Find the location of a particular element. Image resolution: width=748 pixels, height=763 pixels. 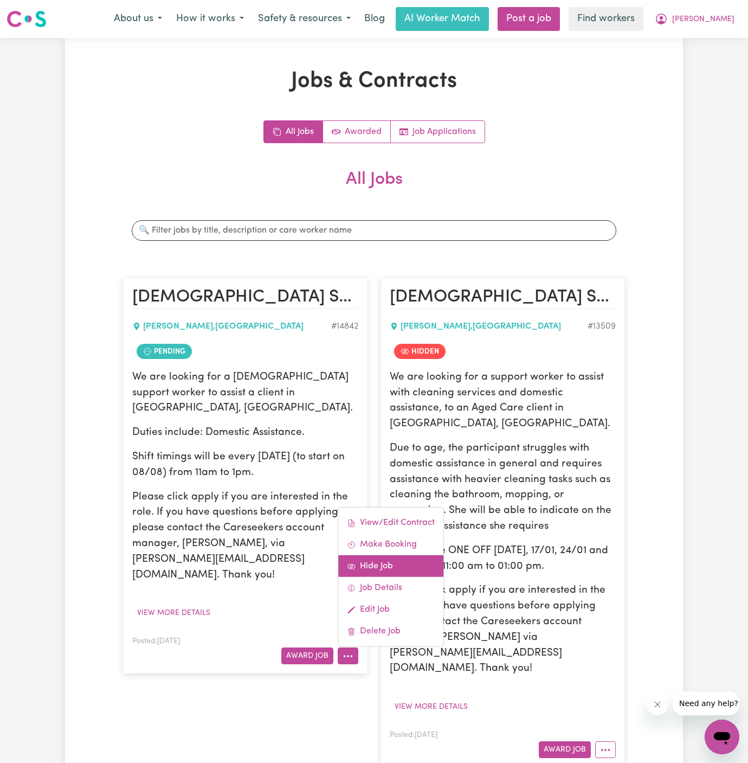

div: Job ID #14842 is located at coordinates (345, 326).